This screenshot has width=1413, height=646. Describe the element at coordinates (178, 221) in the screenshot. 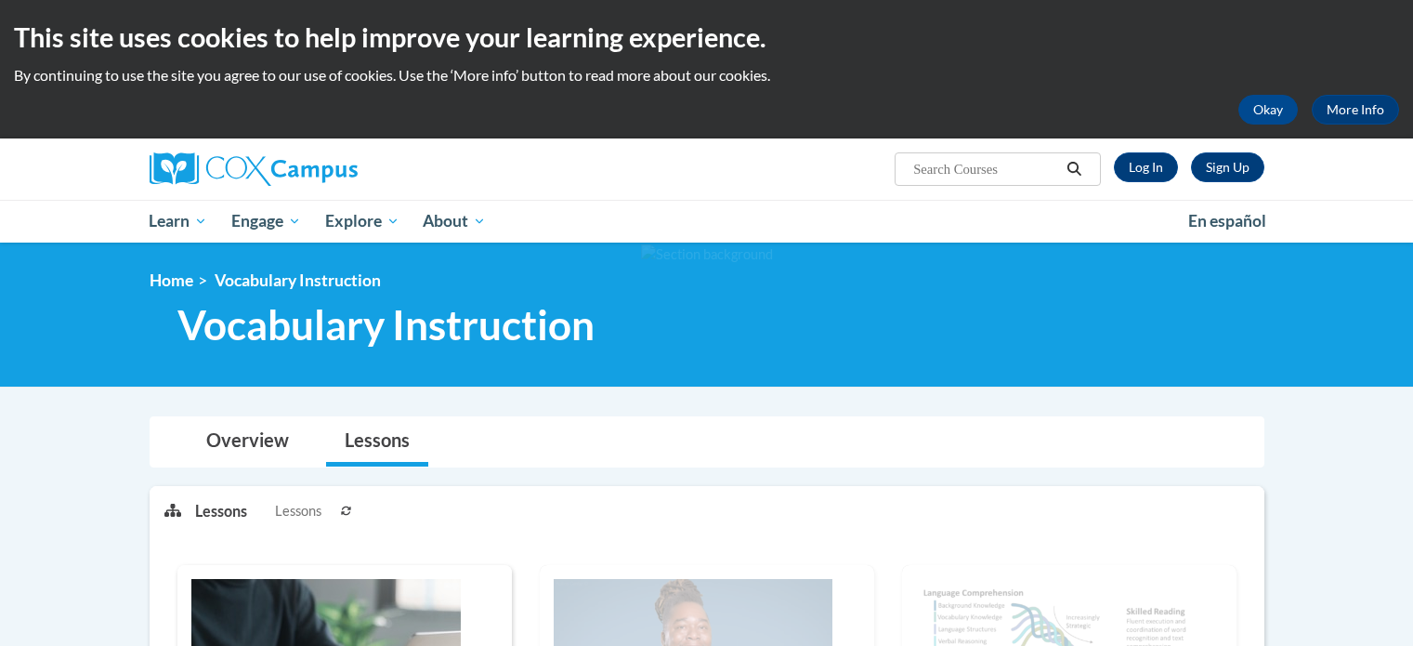

I see `a: Learn` at that location.